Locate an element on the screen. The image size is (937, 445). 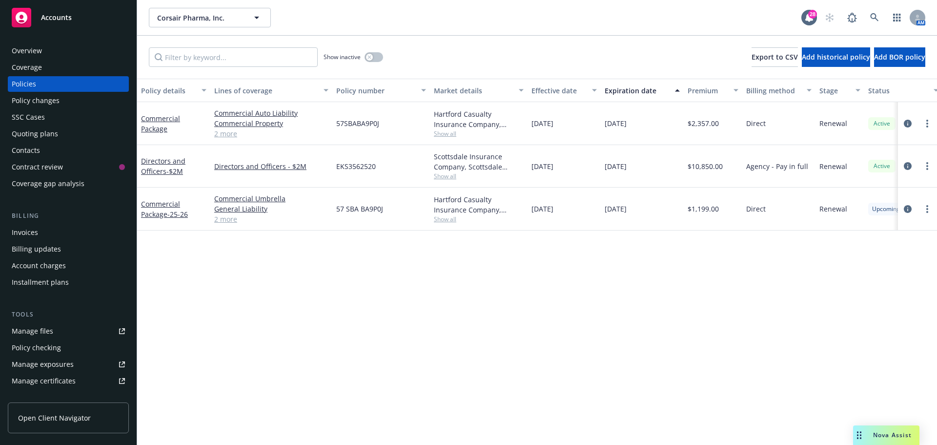
button: Billing method is located at coordinates (779, 90).